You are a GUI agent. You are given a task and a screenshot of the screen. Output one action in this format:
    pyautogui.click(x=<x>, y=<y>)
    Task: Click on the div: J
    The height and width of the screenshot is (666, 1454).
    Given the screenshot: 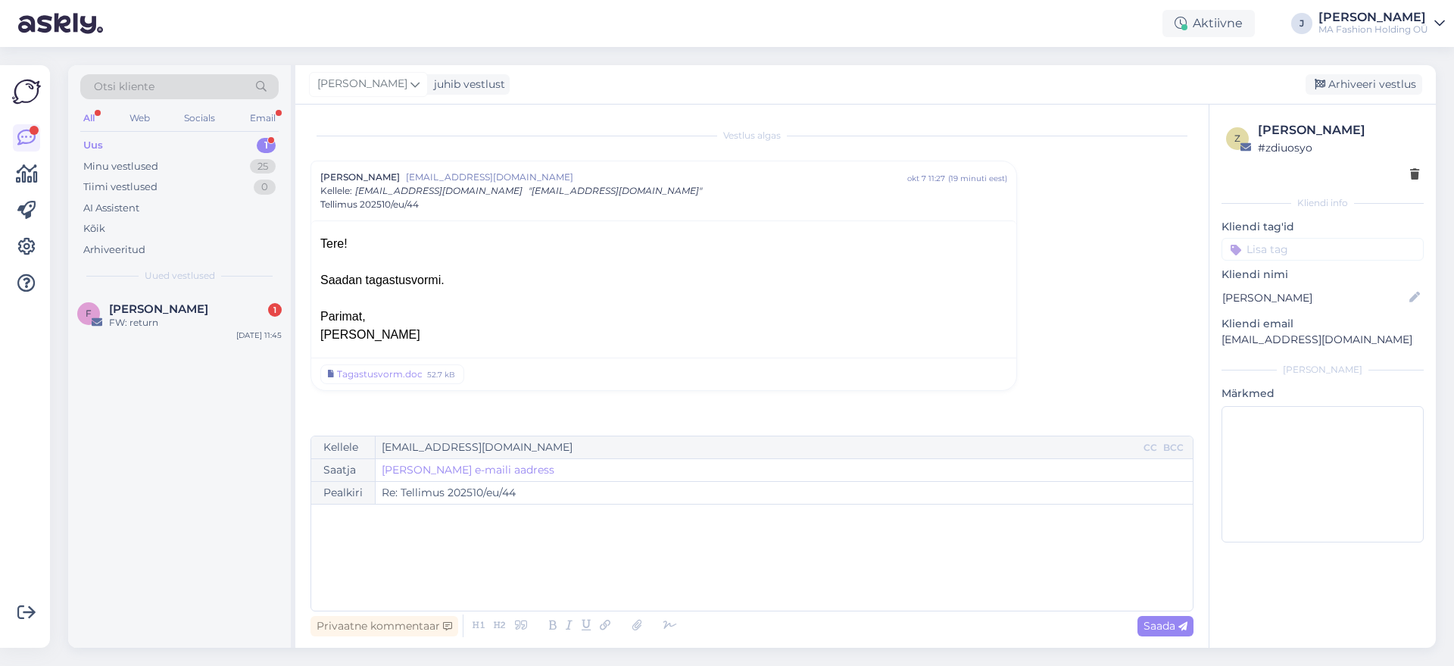 What is the action you would take?
    pyautogui.click(x=1302, y=23)
    